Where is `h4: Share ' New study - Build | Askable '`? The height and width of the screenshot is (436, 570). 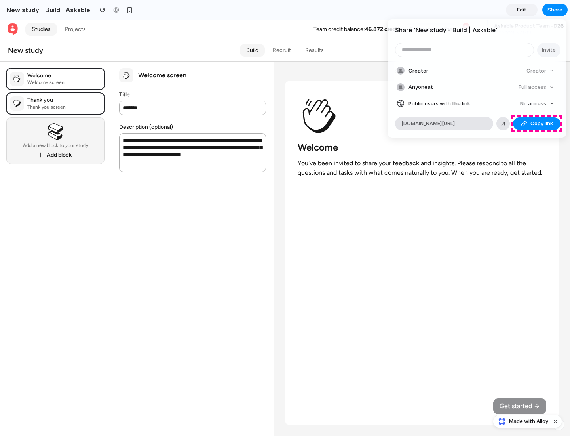 h4: Share ' New study - Build | Askable ' is located at coordinates (477, 30).